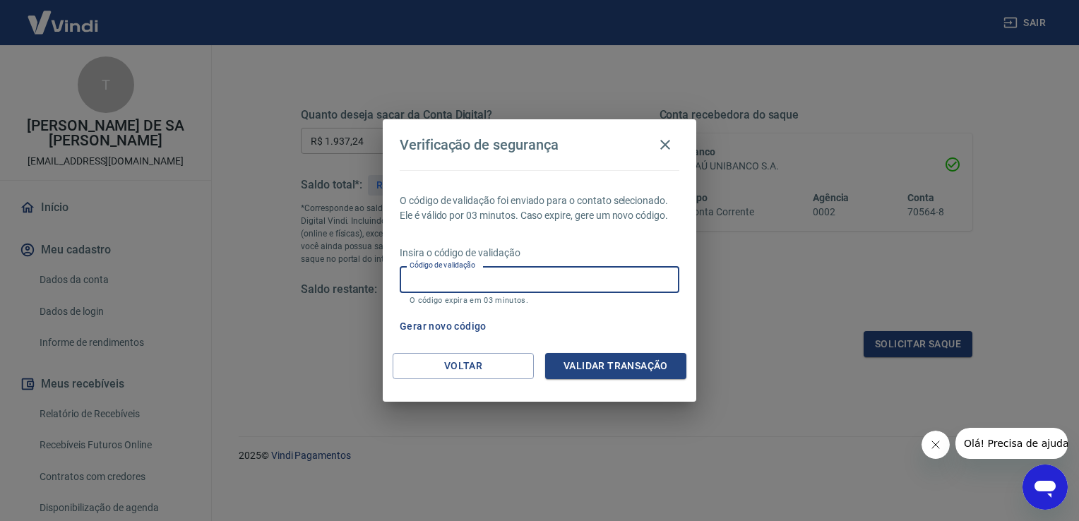 The width and height of the screenshot is (1079, 521). I want to click on label: Código de validação, so click(442, 265).